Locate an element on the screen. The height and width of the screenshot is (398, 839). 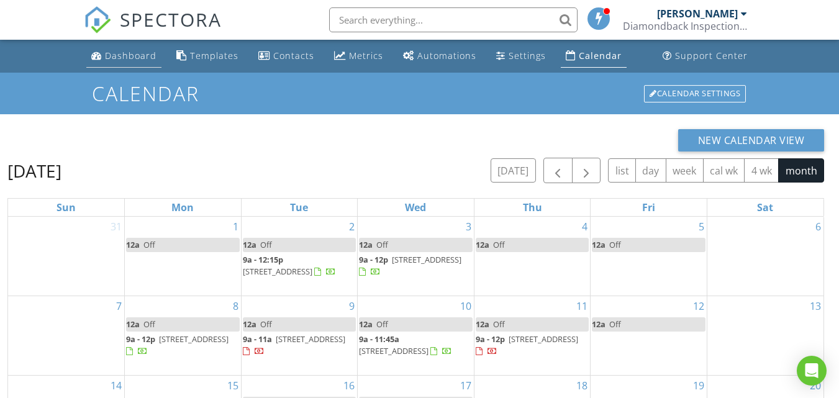
span: 9a - 12:15p is located at coordinates (263, 260).